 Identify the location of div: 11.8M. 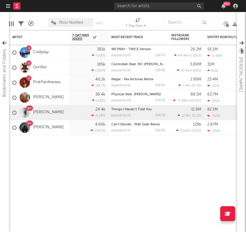
(196, 109).